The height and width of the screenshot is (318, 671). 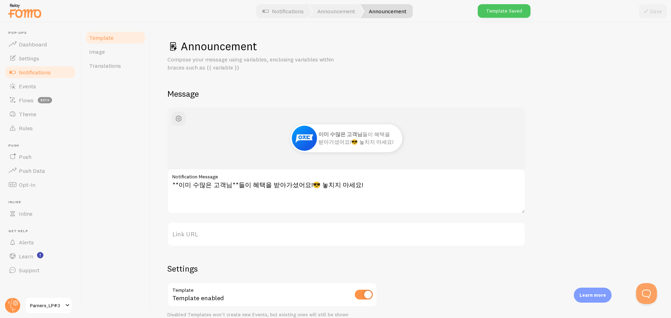 What do you see at coordinates (40, 100) in the screenshot?
I see `a: Flows beta` at bounding box center [40, 100].